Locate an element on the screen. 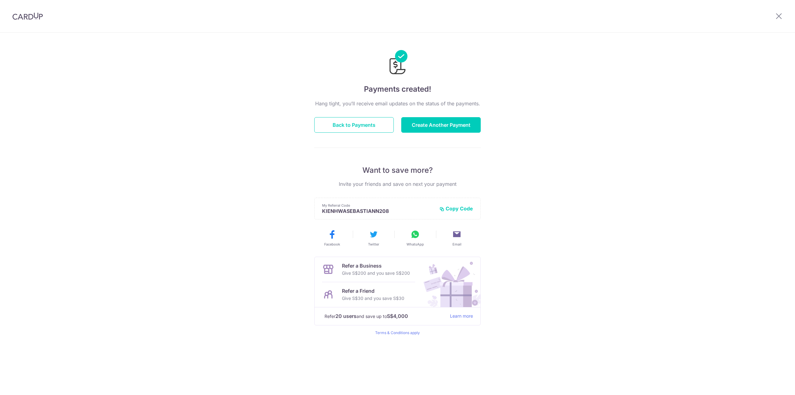 Image resolution: width=795 pixels, height=395 pixels. button: Facebook is located at coordinates (332, 238).